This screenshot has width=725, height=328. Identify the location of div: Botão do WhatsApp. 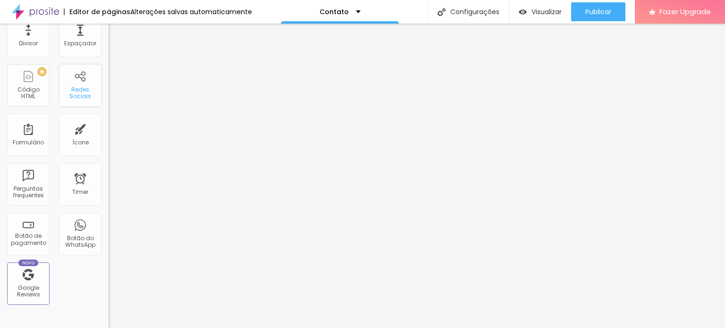
(80, 242).